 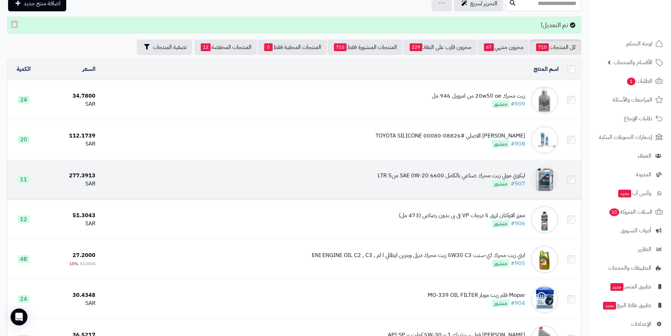 What do you see at coordinates (546, 69) in the screenshot?
I see `a: اسم المنتج` at bounding box center [546, 69].